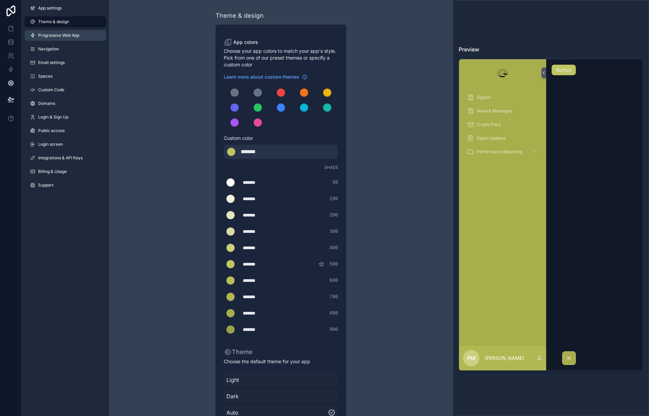 This screenshot has height=416, width=649. What do you see at coordinates (65, 22) in the screenshot?
I see `a: Theme & design` at bounding box center [65, 22].